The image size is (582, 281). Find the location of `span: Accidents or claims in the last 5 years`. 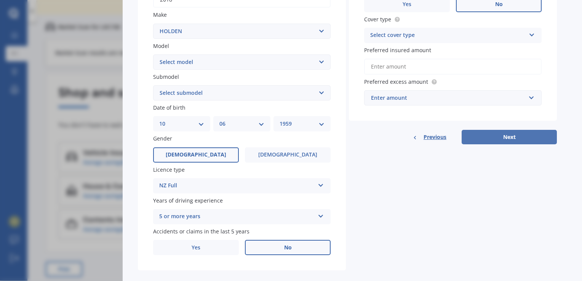

span: Accidents or claims in the last 5 years is located at coordinates (201, 231).